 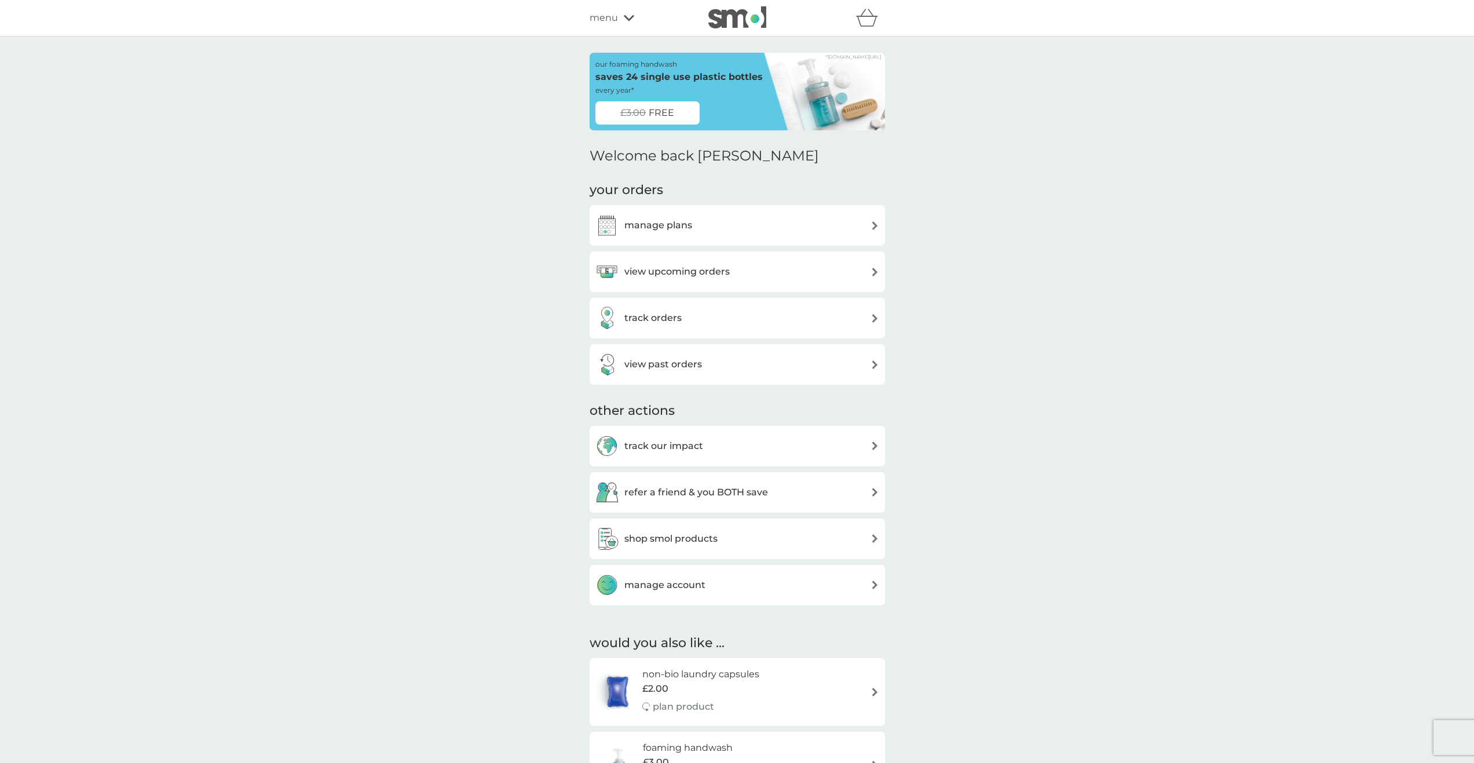 I want to click on h3: track orders, so click(x=653, y=318).